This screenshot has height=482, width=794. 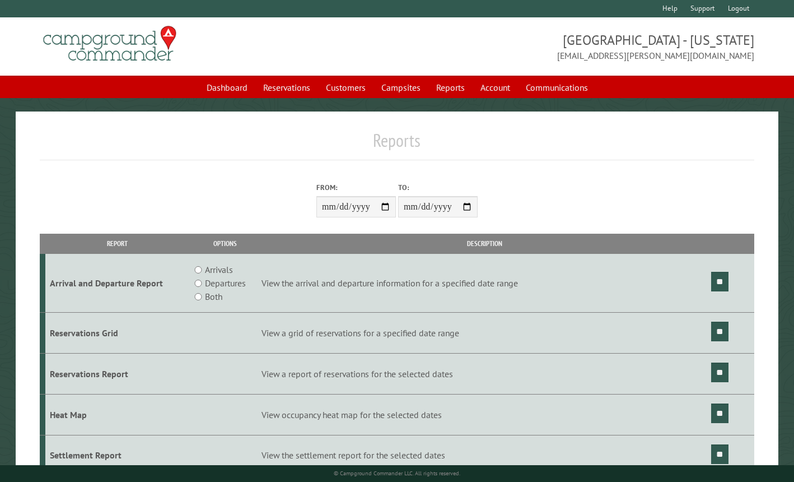 What do you see at coordinates (557, 87) in the screenshot?
I see `a: Communications` at bounding box center [557, 87].